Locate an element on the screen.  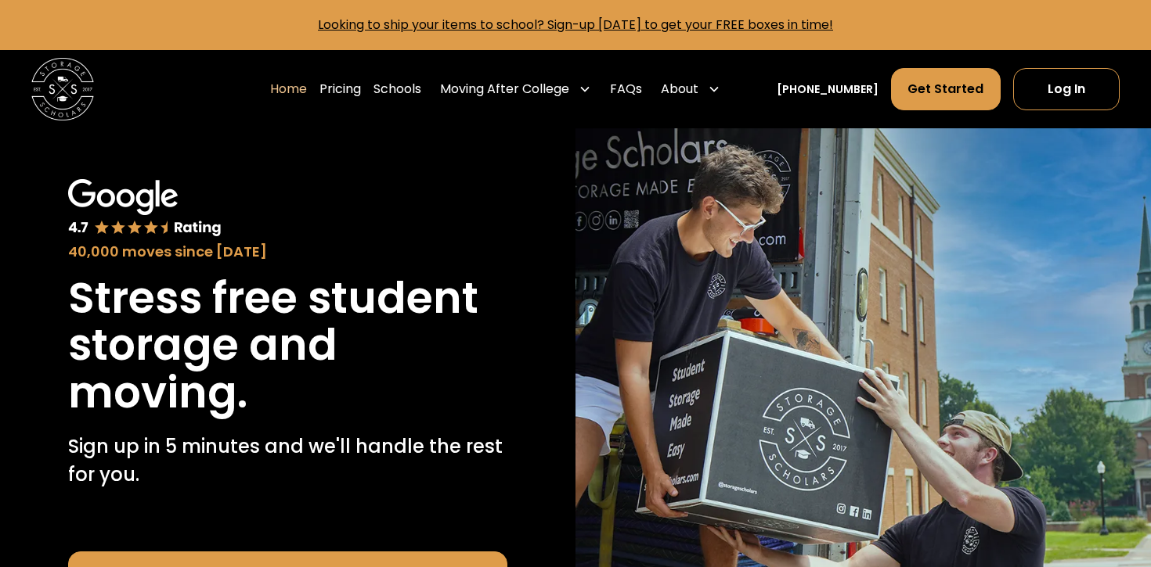
a: FAQs is located at coordinates (625, 89).